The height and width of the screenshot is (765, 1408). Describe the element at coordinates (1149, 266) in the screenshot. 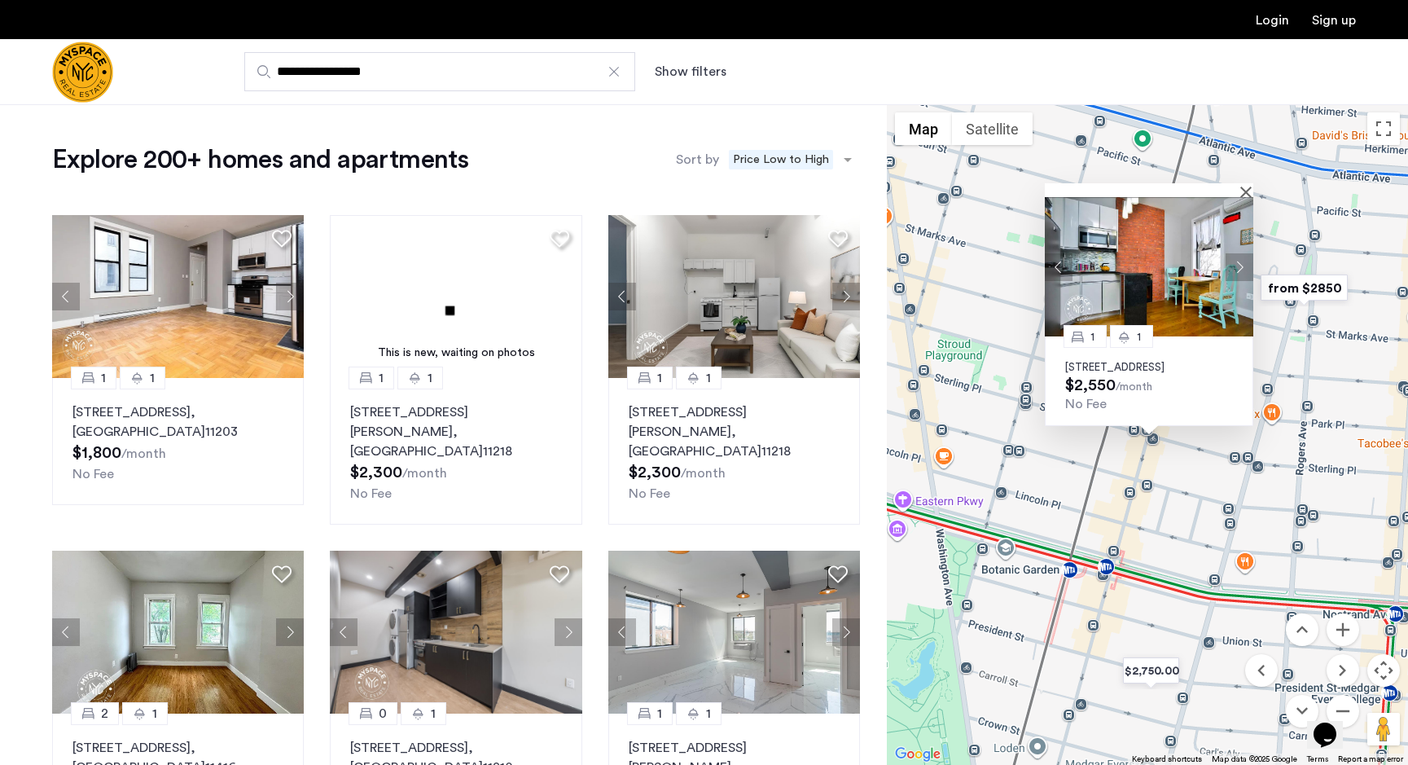

I see `img: Apartment photo` at that location.